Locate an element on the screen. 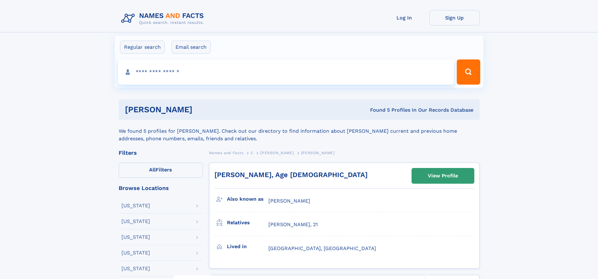 The image size is (598, 279). label: Regular search is located at coordinates (142, 47).